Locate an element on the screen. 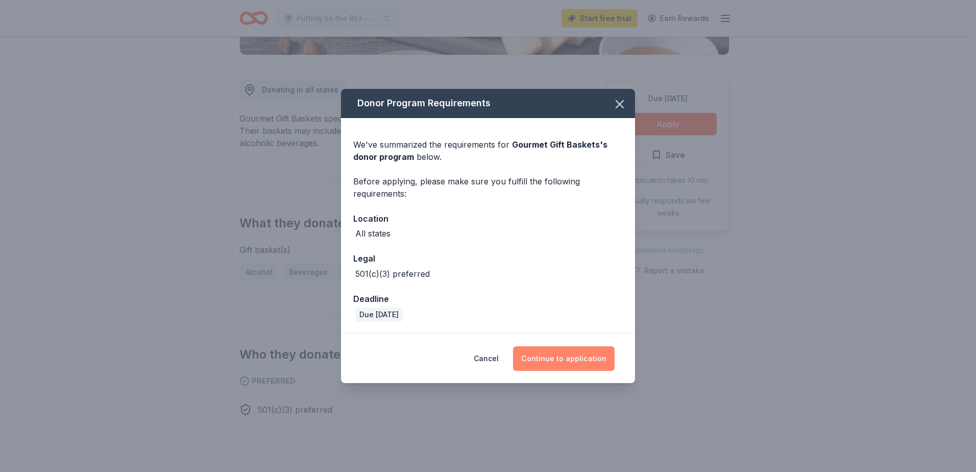  button: Continue to application is located at coordinates (564, 358).